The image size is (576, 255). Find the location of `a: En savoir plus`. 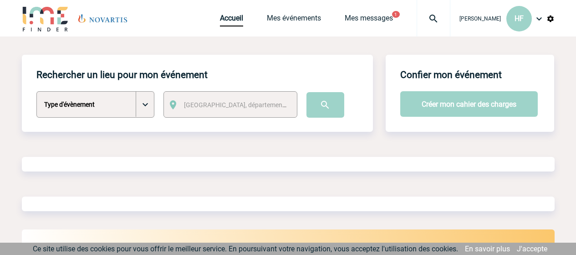

a: En savoir plus is located at coordinates (488, 248).